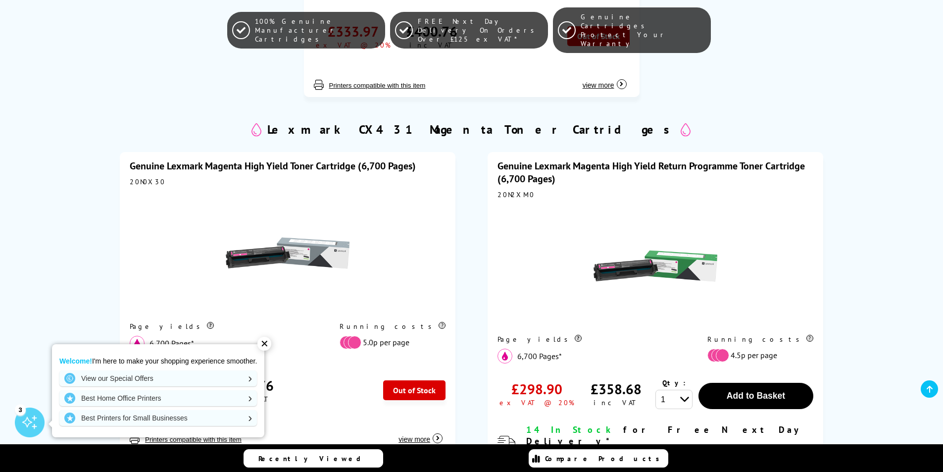  Describe the element at coordinates (673, 382) in the screenshot. I see `span: Qty:` at that location.